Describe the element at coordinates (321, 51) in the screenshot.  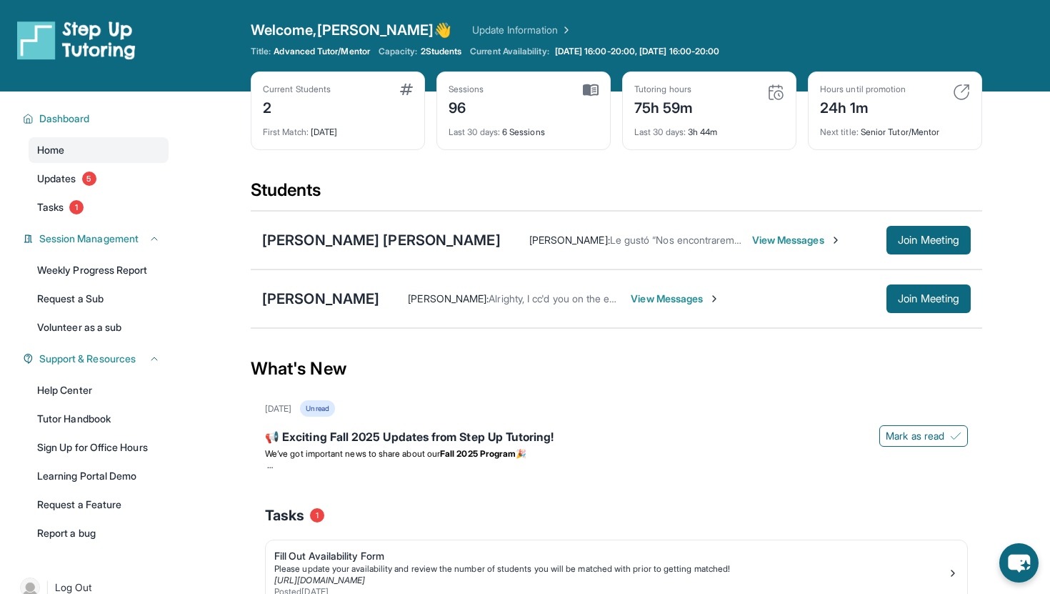
I see `span: Advanced Tutor/Mentor` at that location.